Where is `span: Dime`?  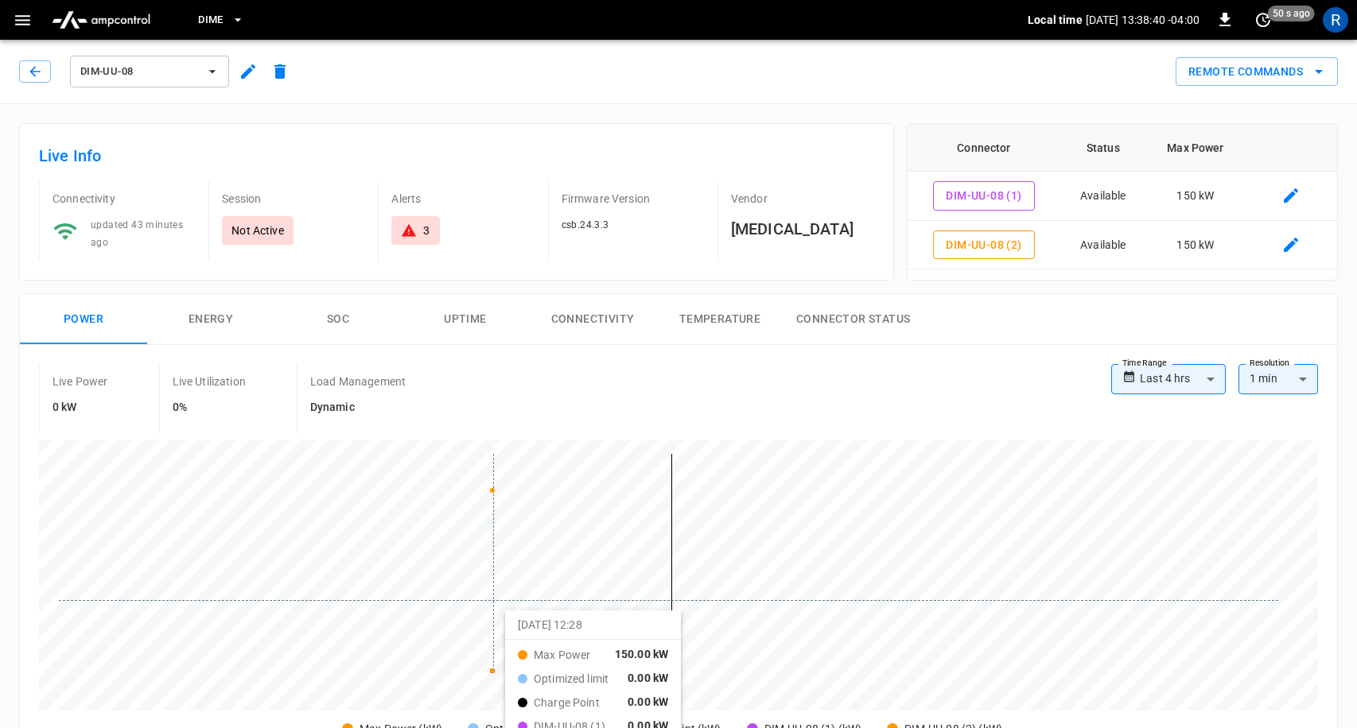 span: Dime is located at coordinates (211, 20).